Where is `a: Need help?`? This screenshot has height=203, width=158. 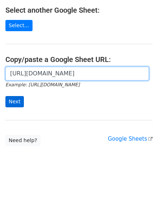 a: Need help? is located at coordinates (23, 140).